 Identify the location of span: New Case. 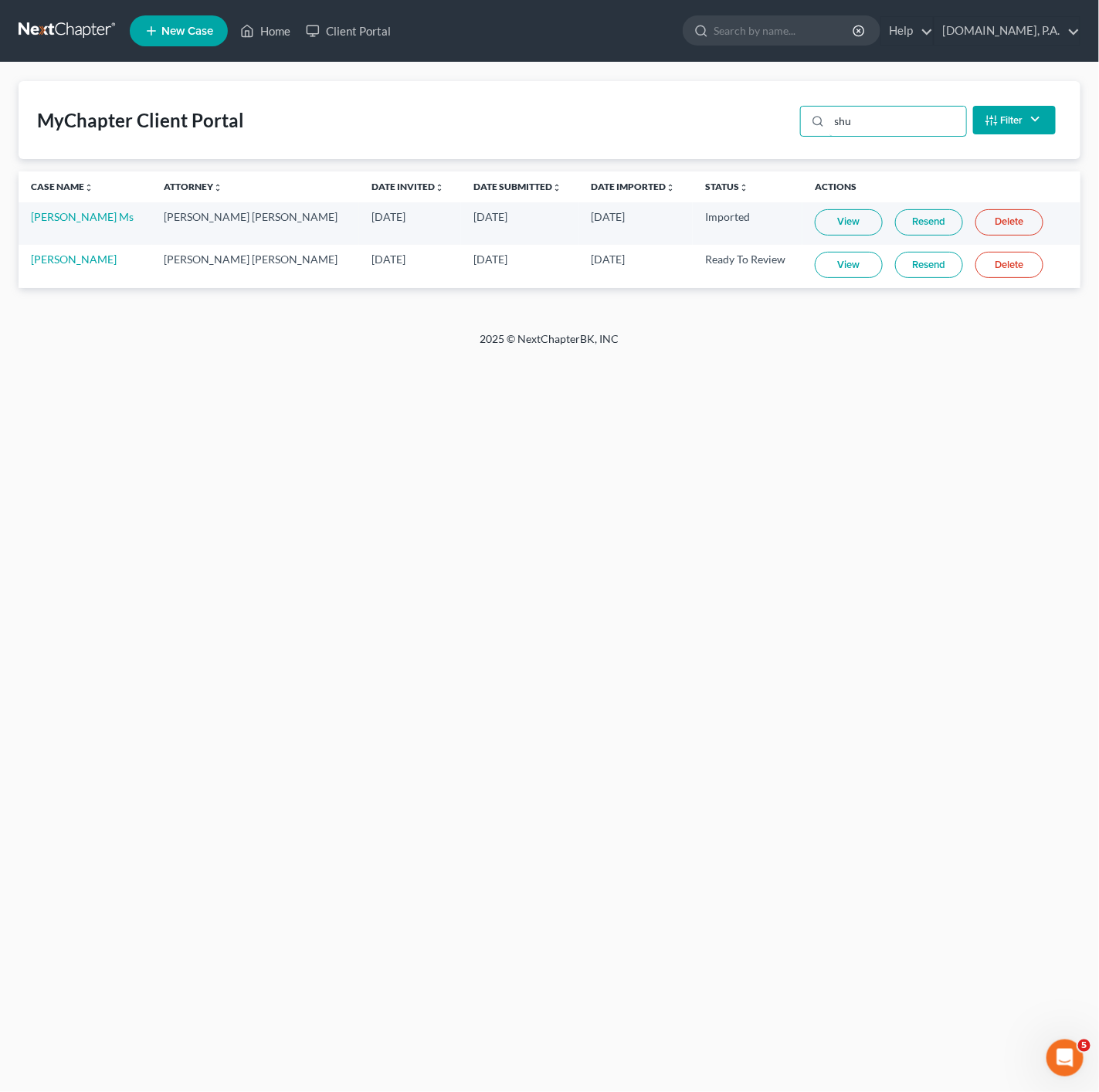
(187, 31).